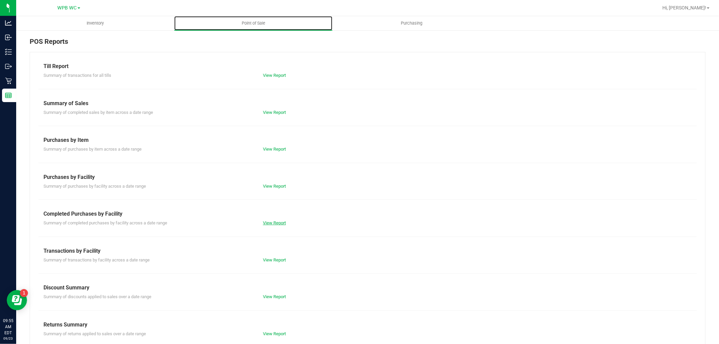 Image resolution: width=719 pixels, height=344 pixels. What do you see at coordinates (95, 186) in the screenshot?
I see `span: Summary of purchases by facility across a date range` at bounding box center [95, 186].